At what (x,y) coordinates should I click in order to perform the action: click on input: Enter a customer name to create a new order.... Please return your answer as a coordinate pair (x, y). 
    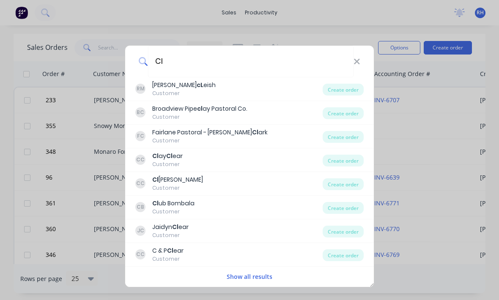
    Looking at the image, I should click on (251, 61).